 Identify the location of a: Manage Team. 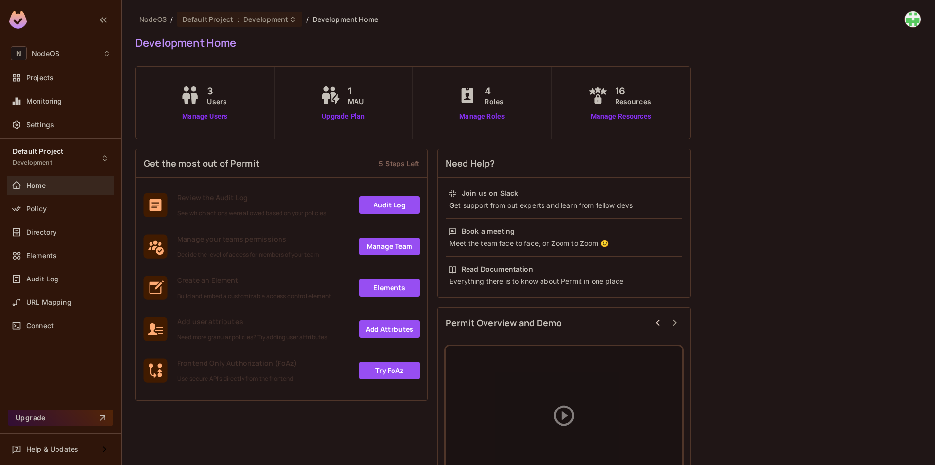
(389, 246).